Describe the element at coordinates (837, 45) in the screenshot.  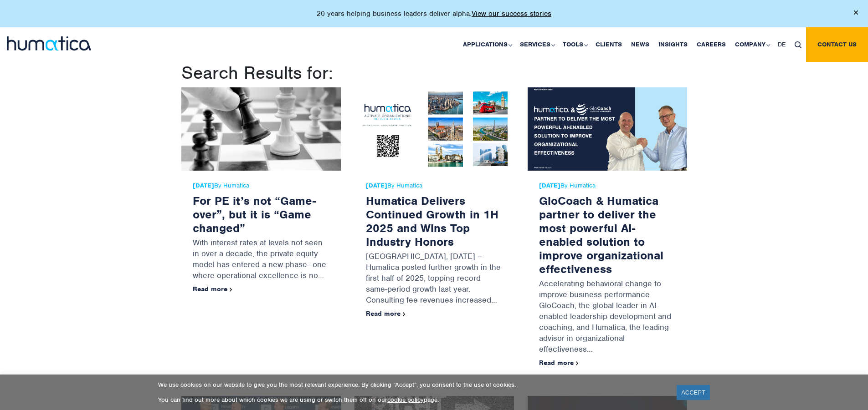
I see `a: Contact us` at that location.